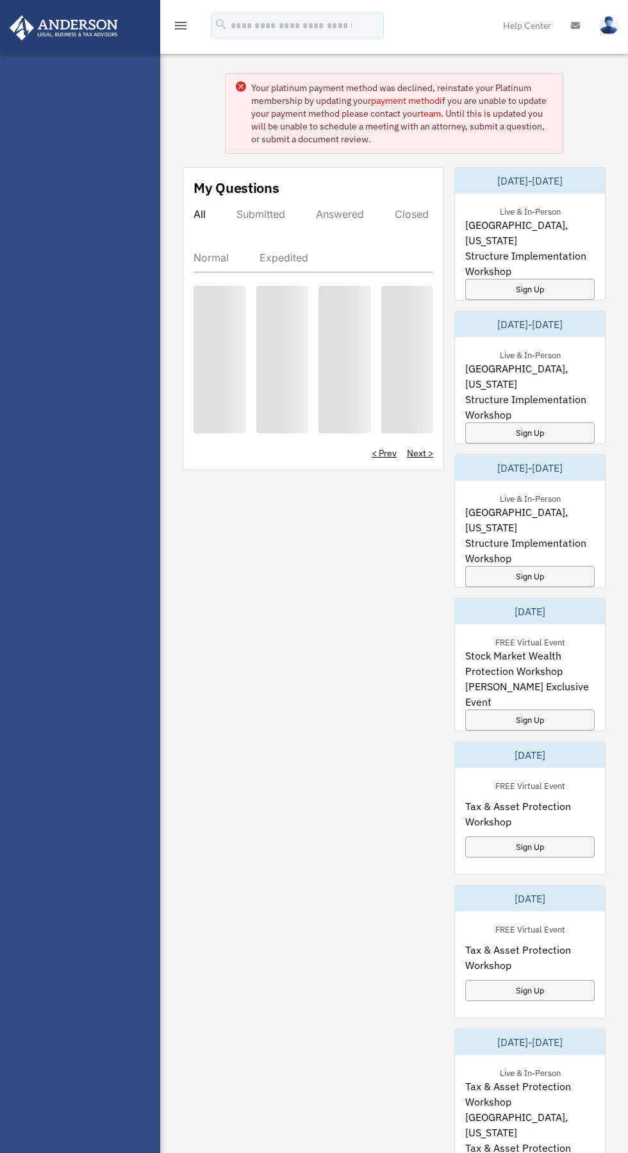 This screenshot has width=628, height=1153. I want to click on a: Next >, so click(420, 453).